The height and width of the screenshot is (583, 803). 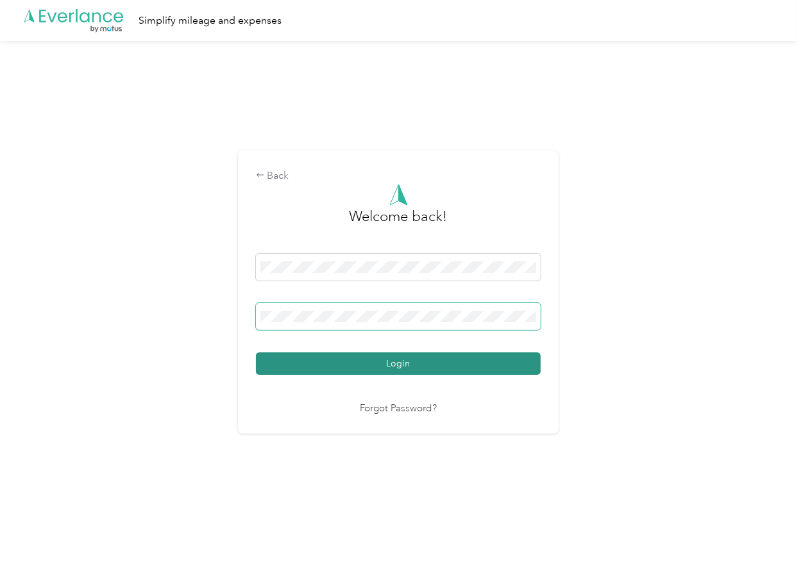 What do you see at coordinates (398, 176) in the screenshot?
I see `div: Back` at bounding box center [398, 176].